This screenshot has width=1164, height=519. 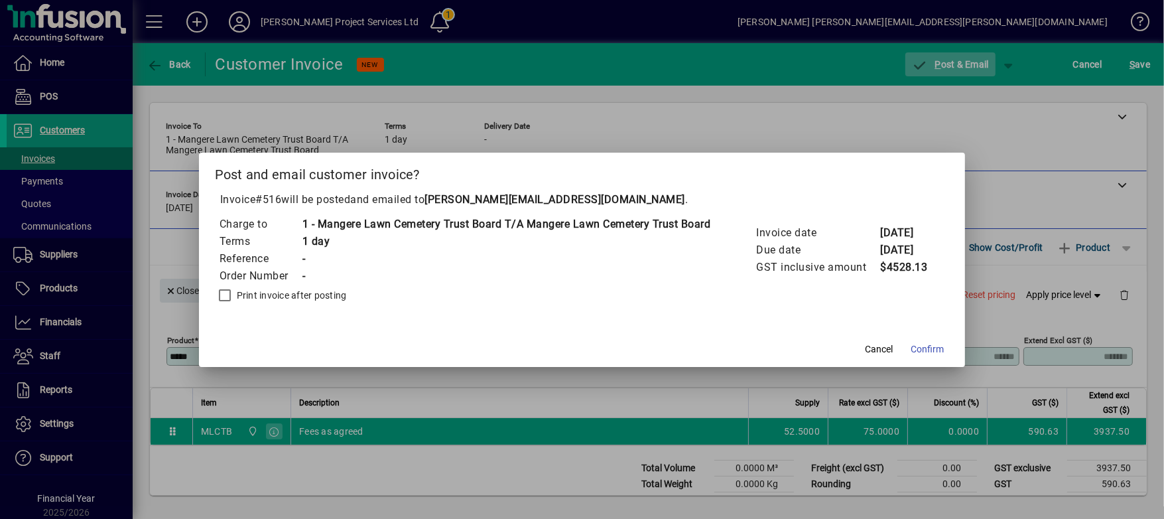 What do you see at coordinates (260, 276) in the screenshot?
I see `td: Order Number` at bounding box center [260, 276].